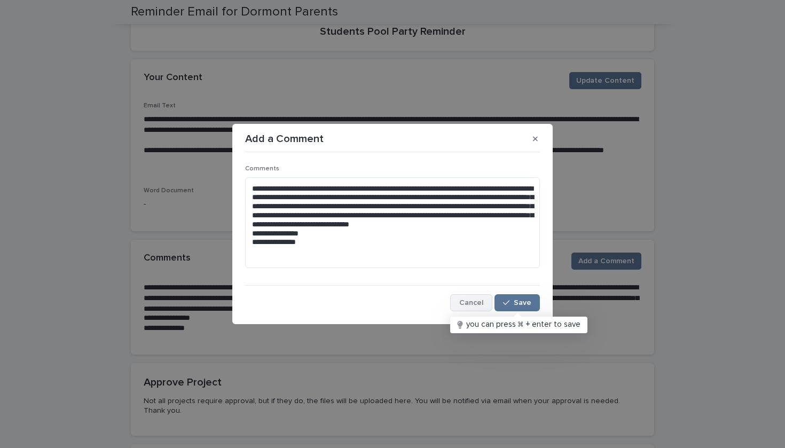 The image size is (785, 448). What do you see at coordinates (471, 303) in the screenshot?
I see `span: Cancel` at bounding box center [471, 303].